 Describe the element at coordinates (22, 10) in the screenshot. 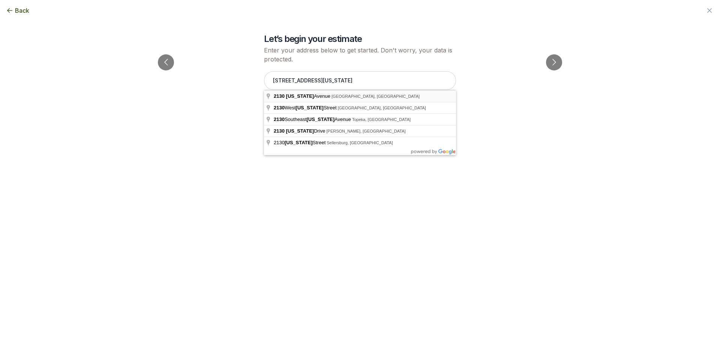

I see `span: Back` at that location.